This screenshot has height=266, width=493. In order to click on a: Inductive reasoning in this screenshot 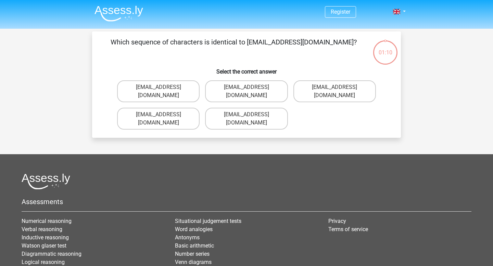, I will do `click(45, 237)`.